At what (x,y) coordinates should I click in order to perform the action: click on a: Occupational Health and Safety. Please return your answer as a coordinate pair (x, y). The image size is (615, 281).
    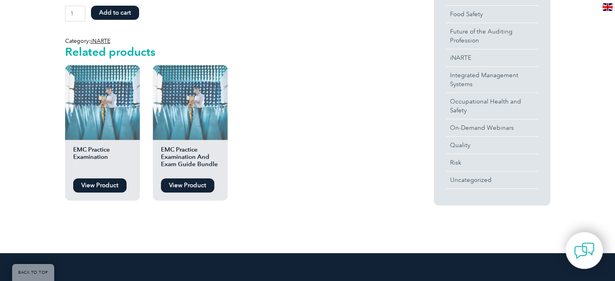
    Looking at the image, I should click on (492, 106).